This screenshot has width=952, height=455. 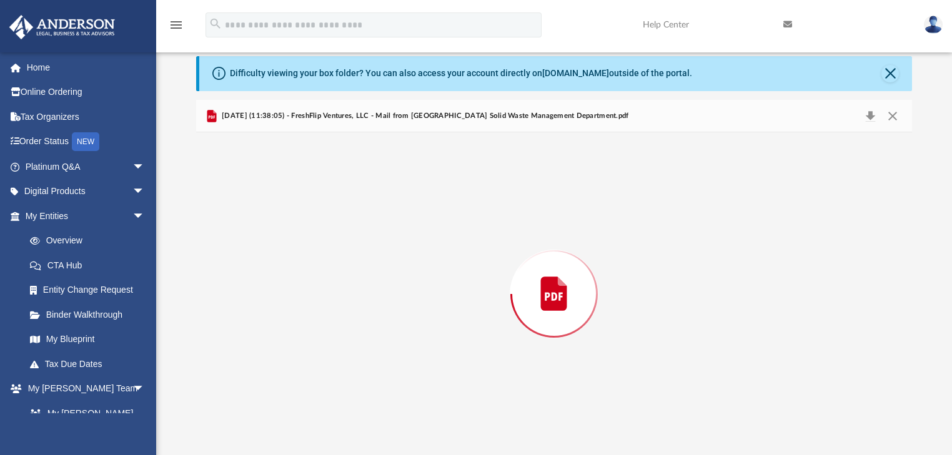 I want to click on a: Digital Productsarrow_drop_down, so click(x=86, y=192).